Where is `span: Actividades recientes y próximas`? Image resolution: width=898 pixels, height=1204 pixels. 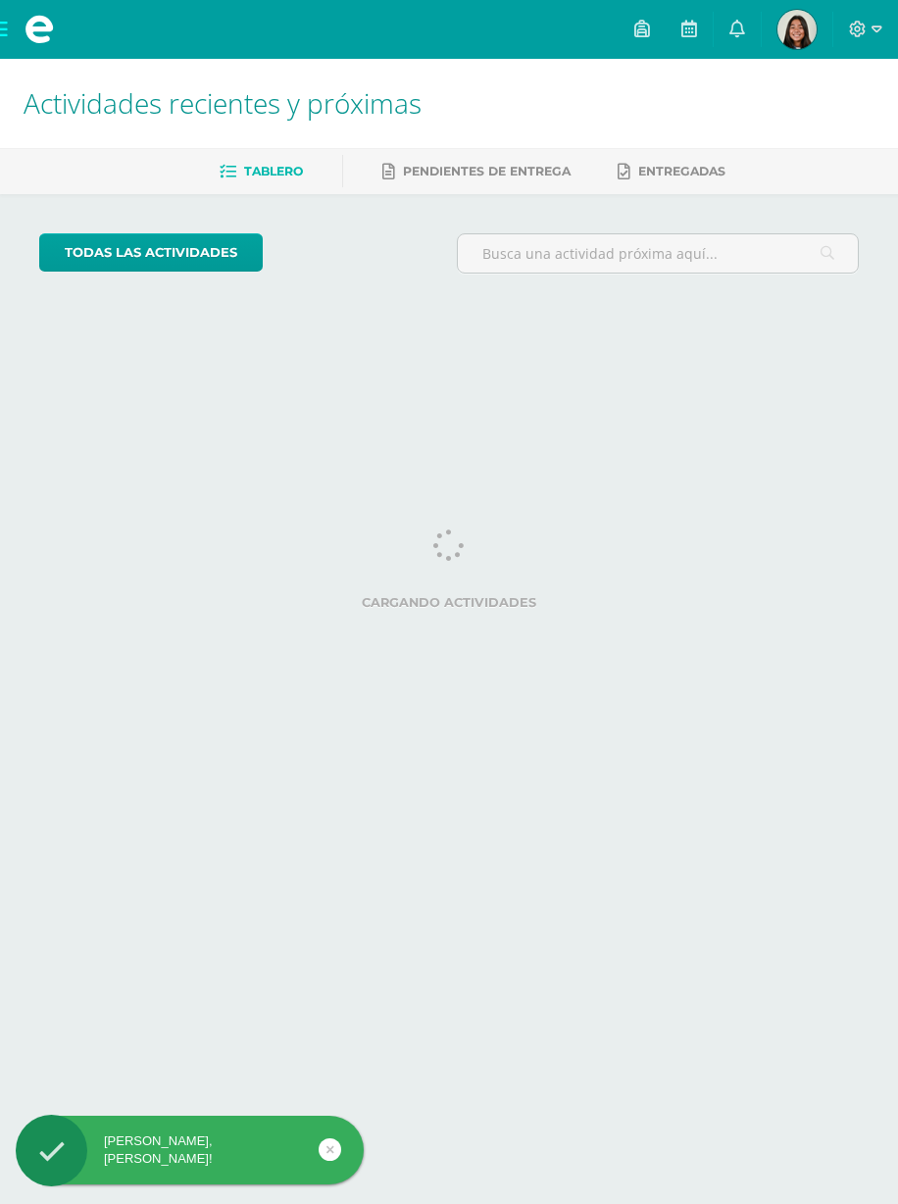
span: Actividades recientes y próximas is located at coordinates (223, 103).